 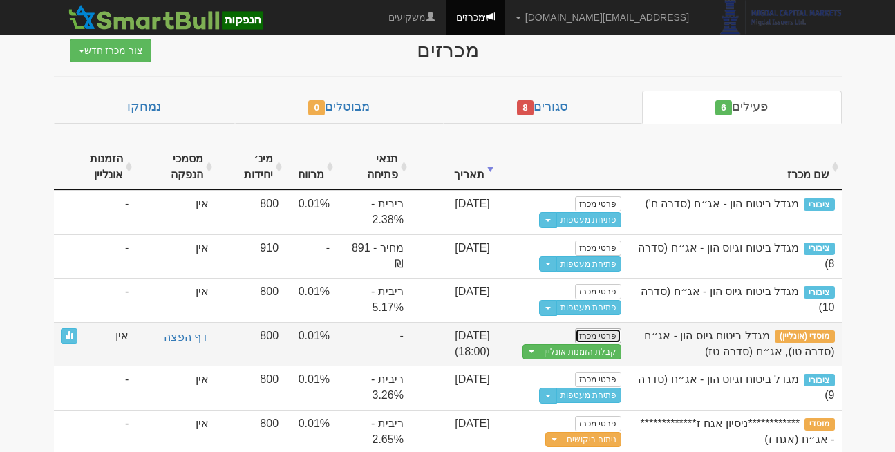 I want to click on th: מינ׳ יחידות : activate to sort column ascending, so click(x=250, y=167).